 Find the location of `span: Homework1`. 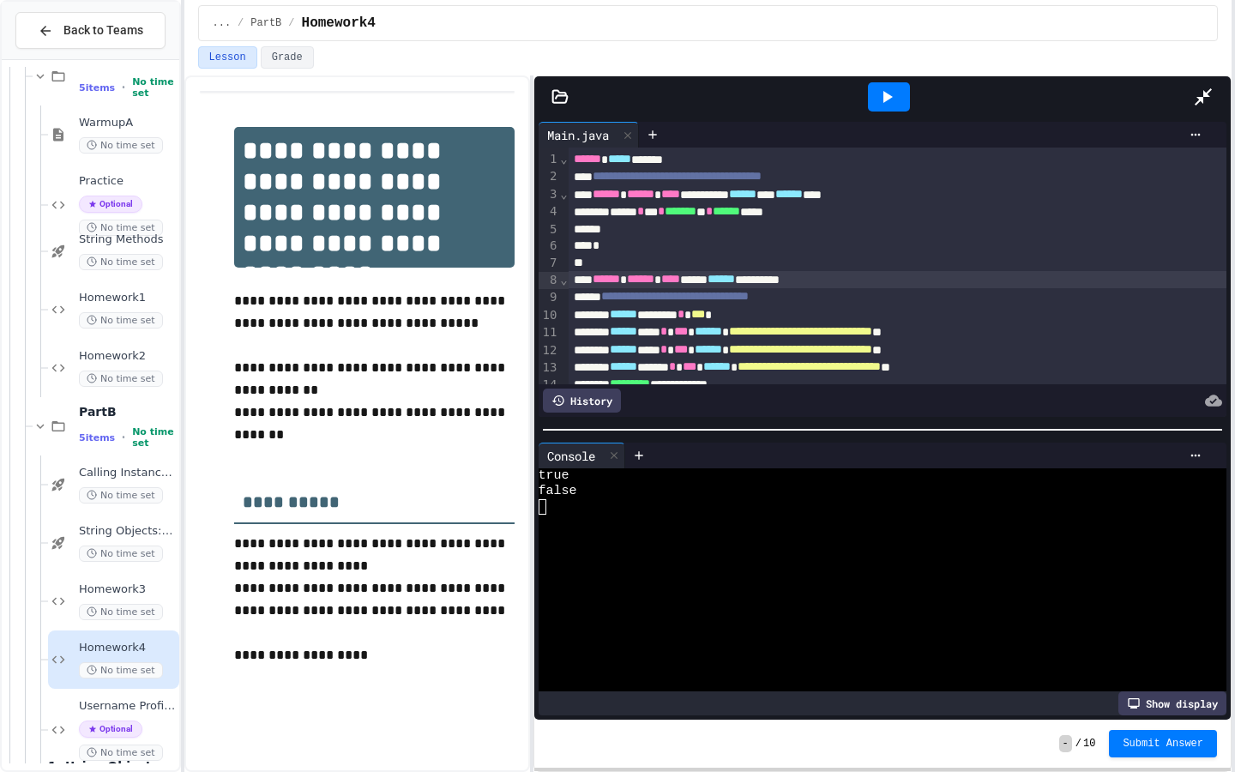

span: Homework1 is located at coordinates (127, 297).